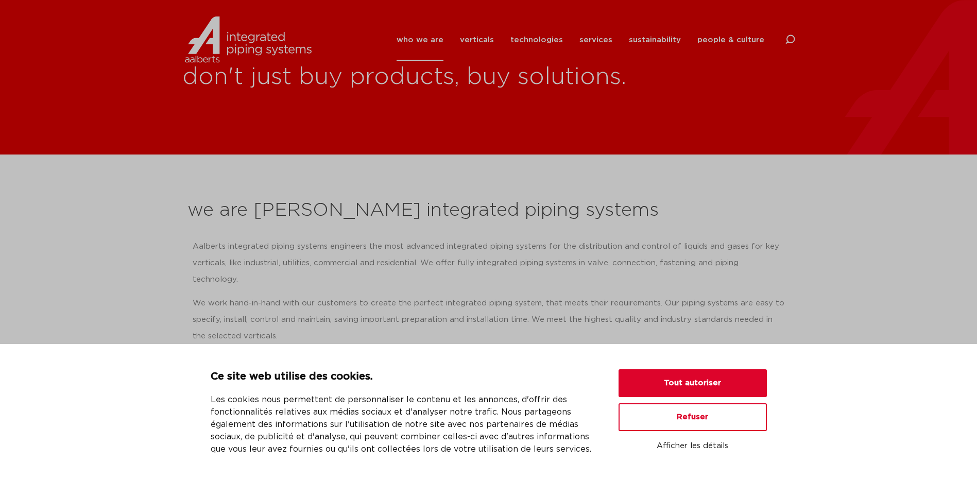 The height and width of the screenshot is (480, 977). What do you see at coordinates (402, 425) in the screenshot?
I see `p: Les cookies nous permettent de personnaliser le contenu et les annonces, d'offrir des fonctionnal...` at bounding box center [402, 425].